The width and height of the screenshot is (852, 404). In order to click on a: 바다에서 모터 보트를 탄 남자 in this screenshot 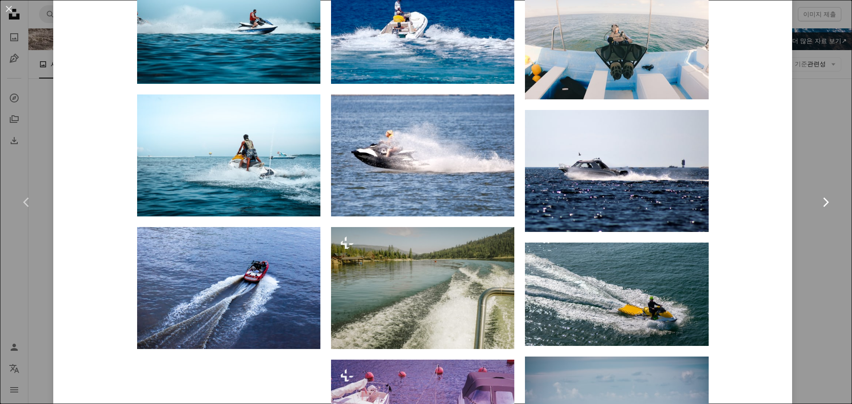, I will do `click(422, 23)`.